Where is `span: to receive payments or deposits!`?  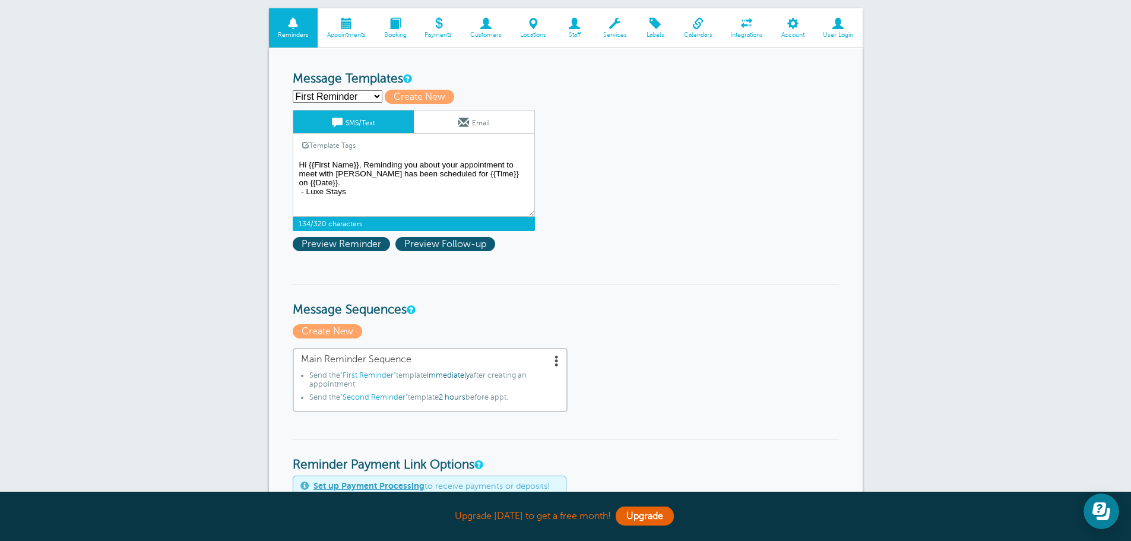
span: to receive payments or deposits! is located at coordinates (431, 485).